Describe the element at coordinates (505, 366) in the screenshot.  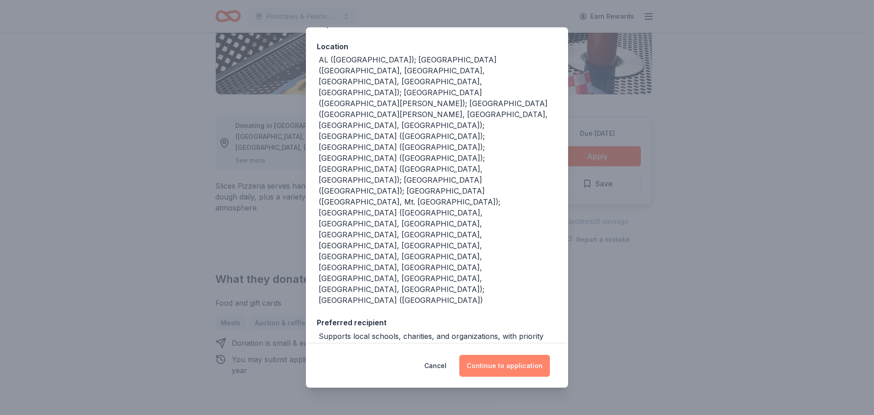
I see `button: Continue to application` at that location.